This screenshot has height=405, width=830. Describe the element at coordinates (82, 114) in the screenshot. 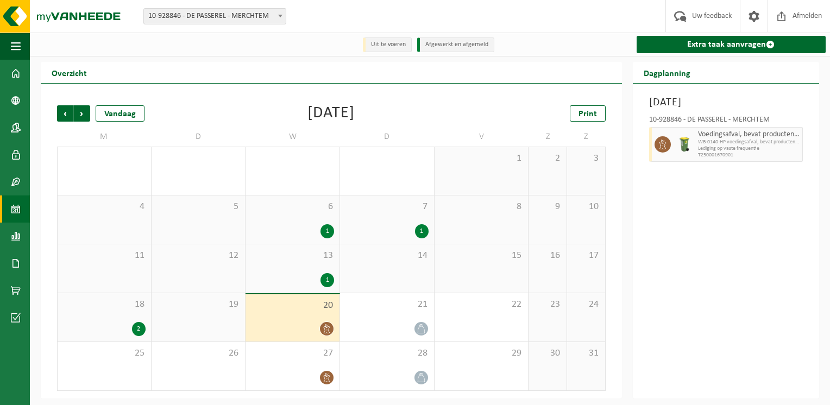

I see `span: Volgende` at that location.